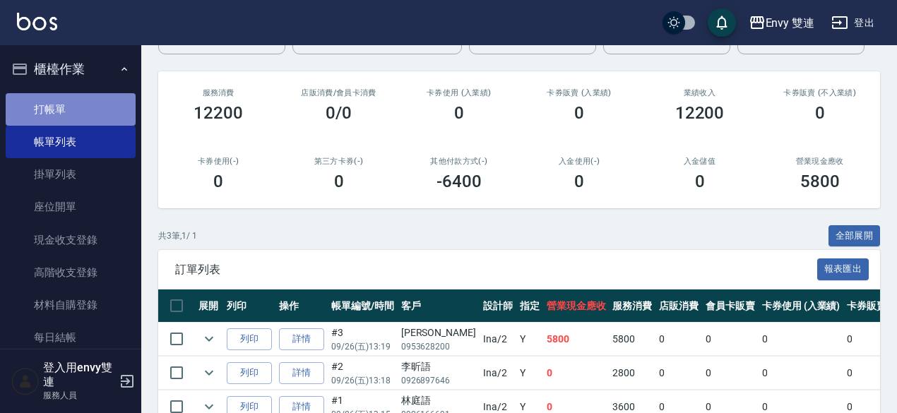  Describe the element at coordinates (579, 92) in the screenshot. I see `h2: 卡券販賣 (入業績)` at that location.